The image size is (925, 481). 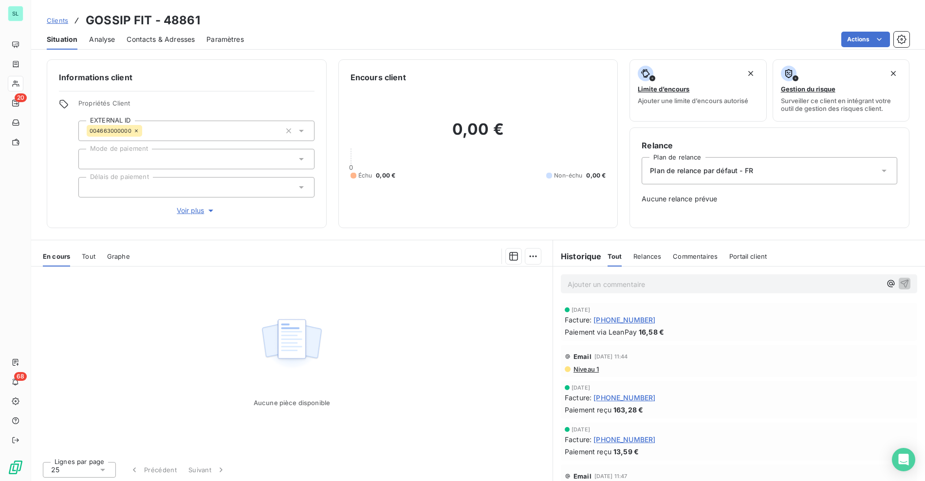 I want to click on span: Portail client, so click(x=748, y=257).